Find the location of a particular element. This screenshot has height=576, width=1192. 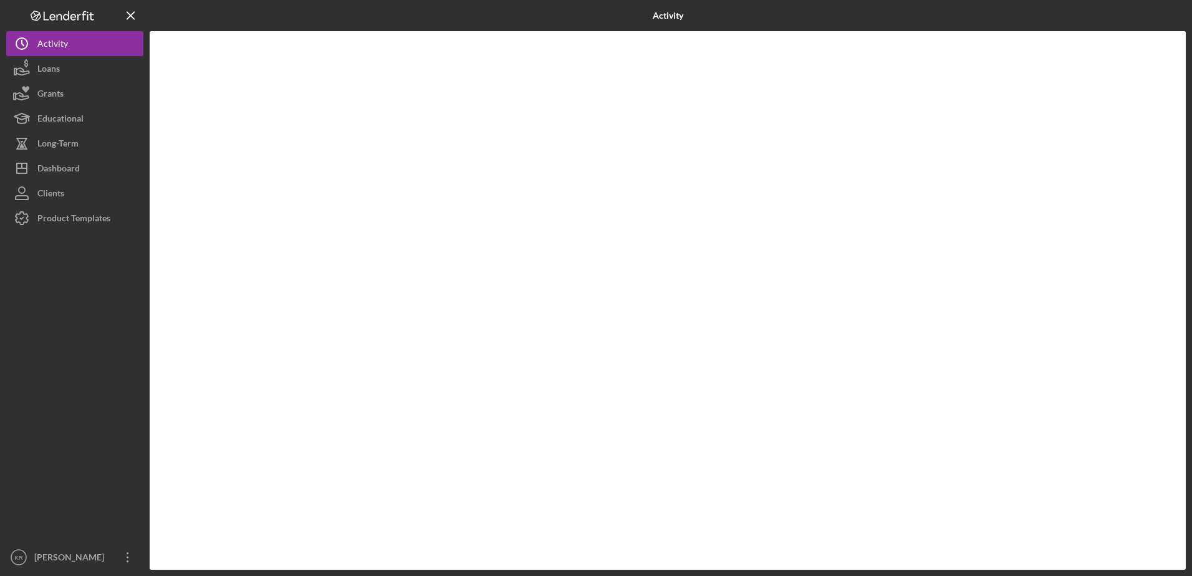

a: Grants is located at coordinates (75, 94).